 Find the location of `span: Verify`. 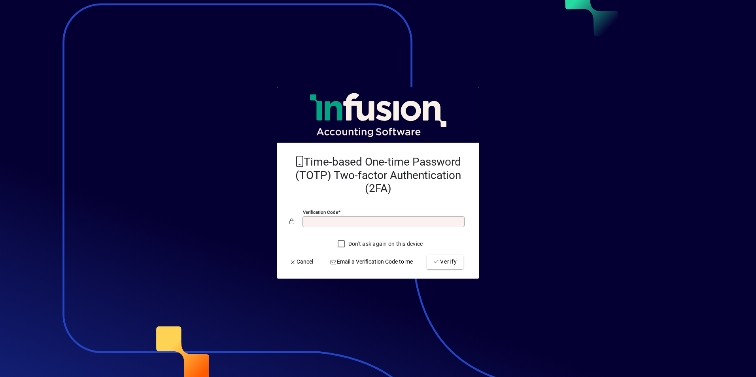

span: Verify is located at coordinates (445, 262).